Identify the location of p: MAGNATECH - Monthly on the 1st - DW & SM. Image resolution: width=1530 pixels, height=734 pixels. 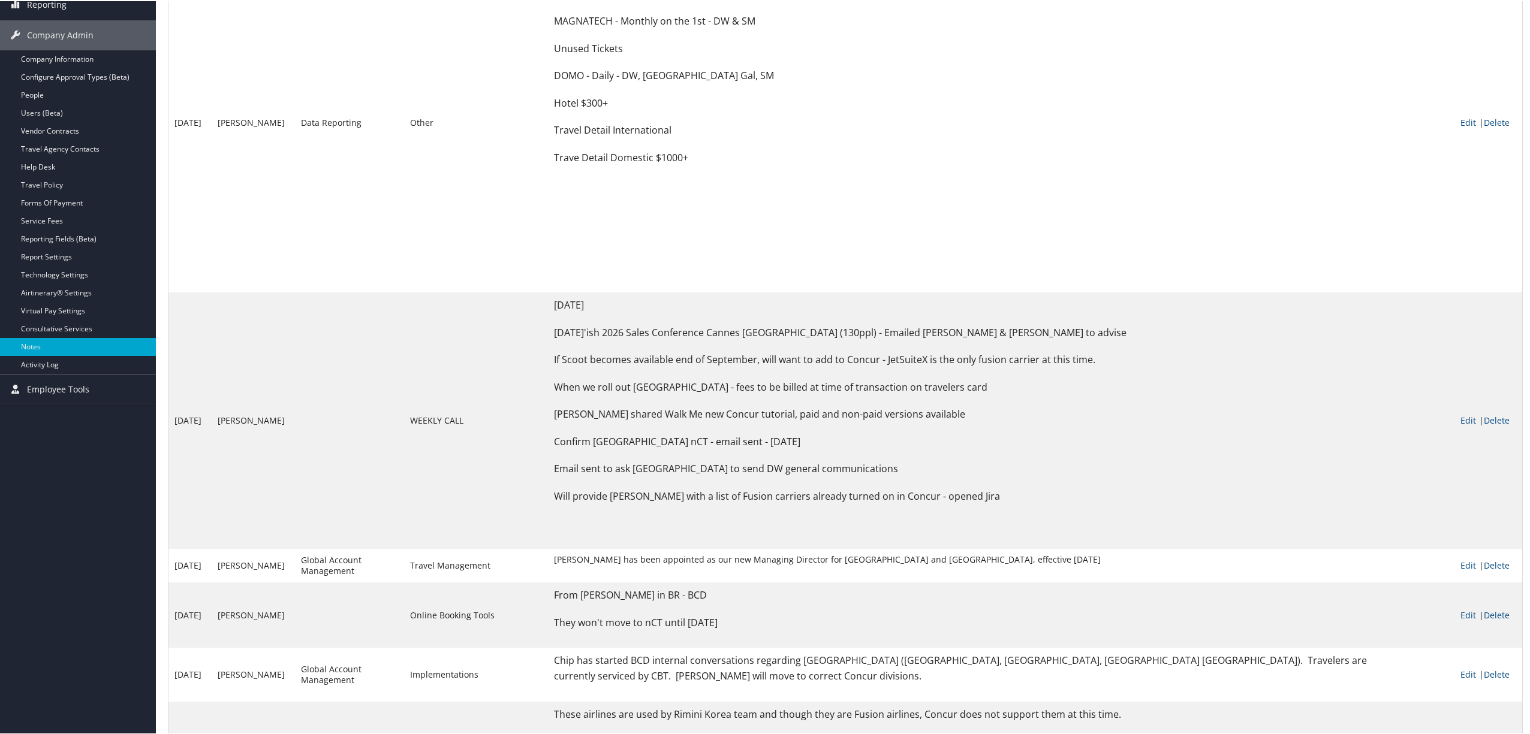
(963, 20).